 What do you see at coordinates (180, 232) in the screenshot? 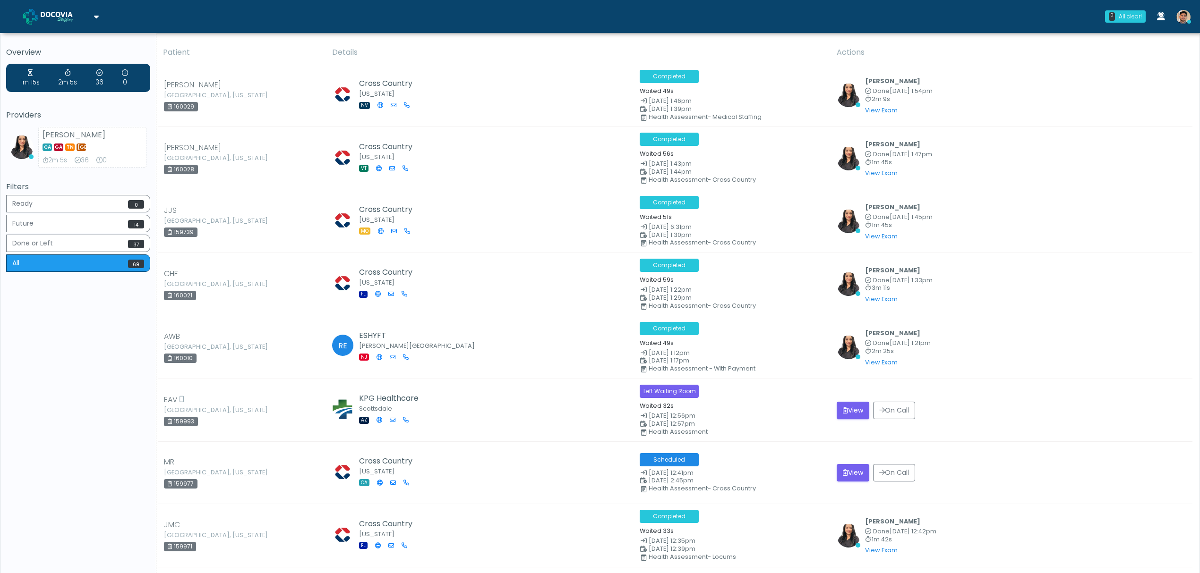
I see `div: 159739` at bounding box center [180, 232].